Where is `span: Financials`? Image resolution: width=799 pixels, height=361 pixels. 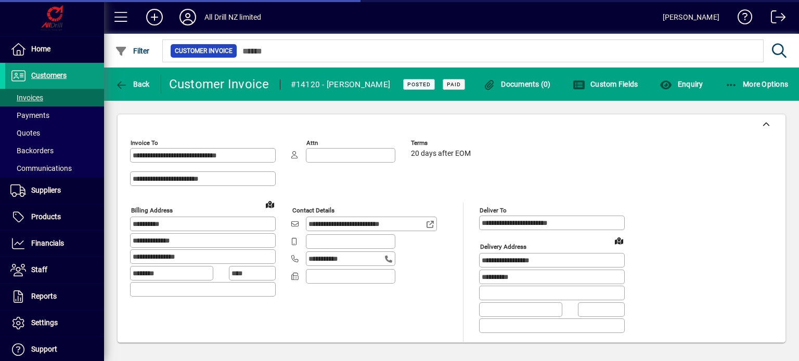
span: Financials is located at coordinates (47, 243).